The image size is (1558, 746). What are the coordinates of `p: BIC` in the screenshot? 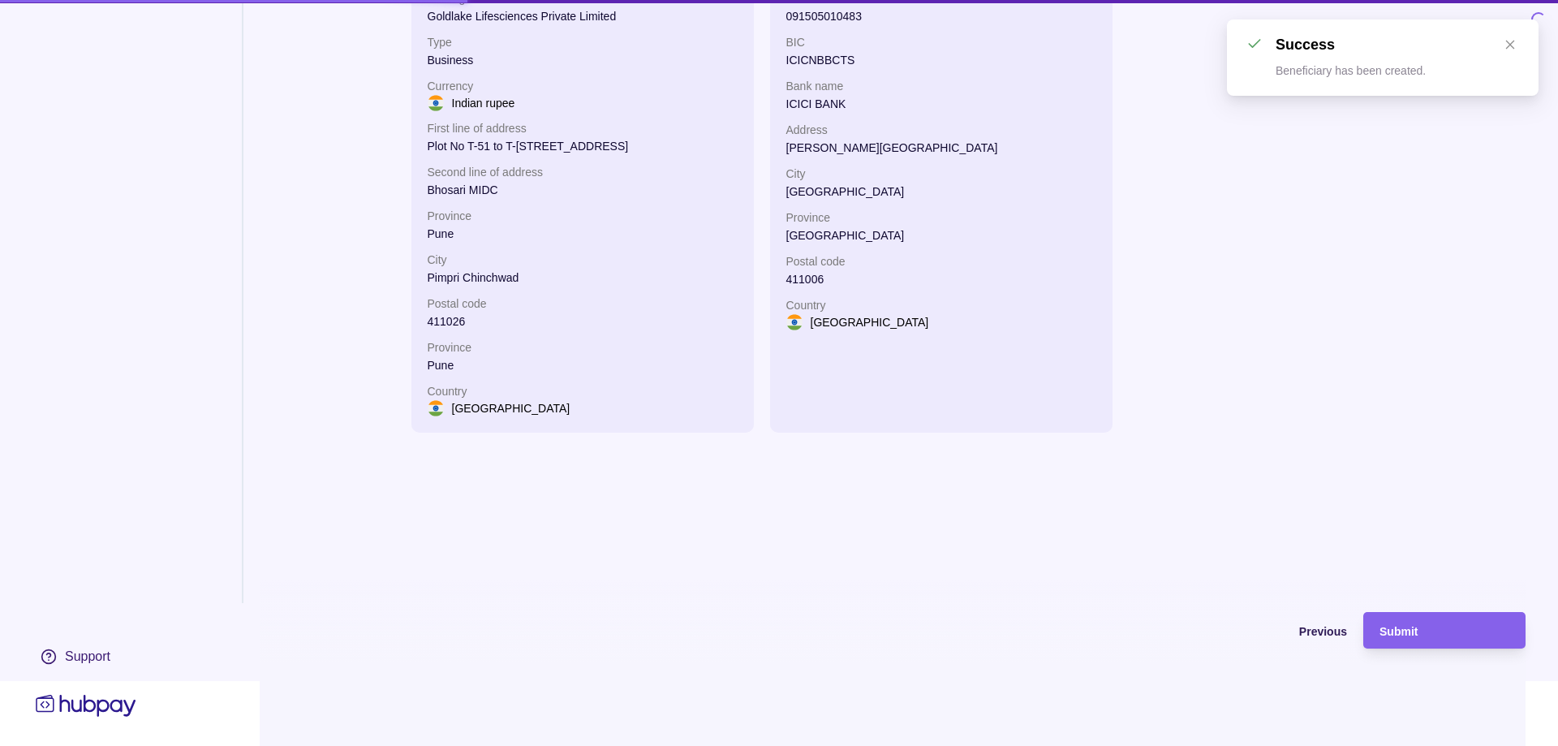 It's located at (941, 42).